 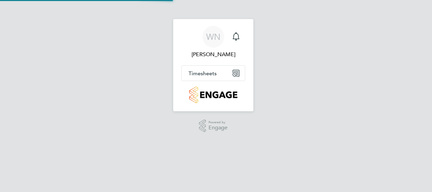 What do you see at coordinates (218, 127) in the screenshot?
I see `span: Engage` at bounding box center [218, 127].